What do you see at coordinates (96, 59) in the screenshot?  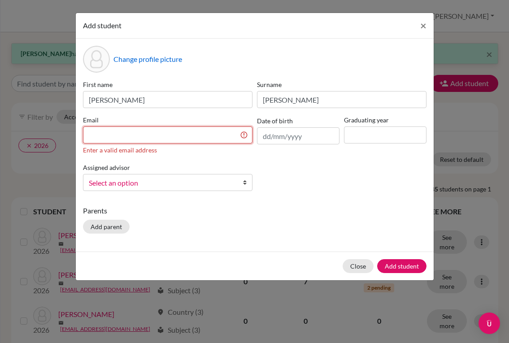 I see `div: Profile picture` at bounding box center [96, 59].